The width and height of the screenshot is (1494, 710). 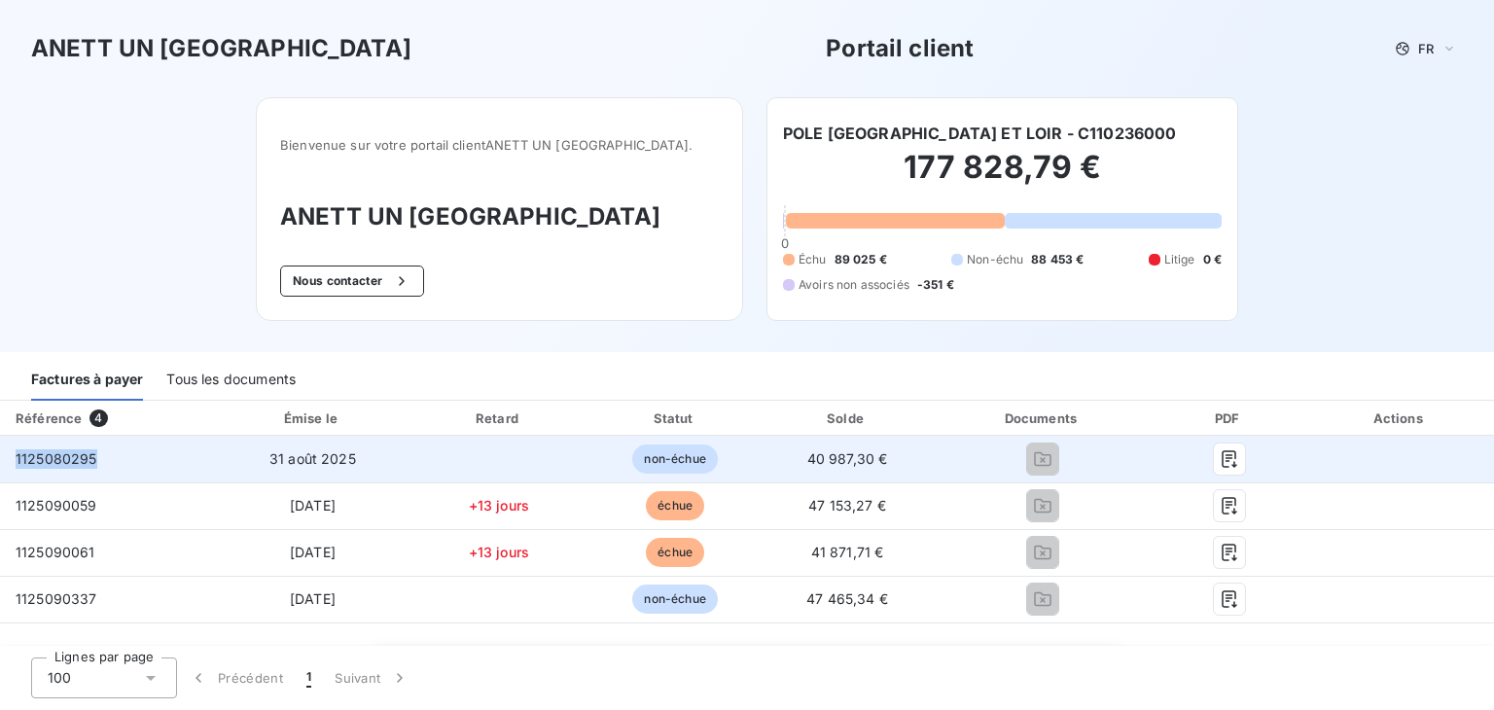 I want to click on span: -351 €, so click(x=936, y=285).